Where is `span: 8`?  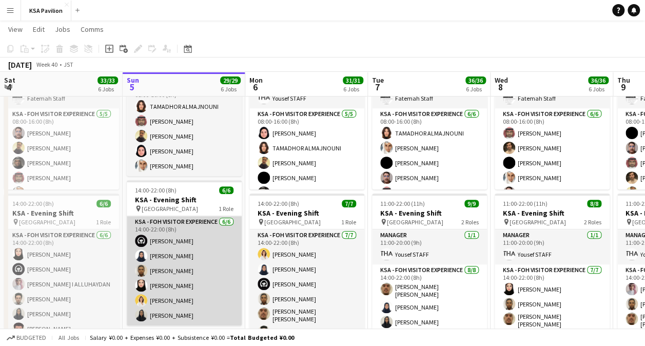 span: 8 is located at coordinates (500, 87).